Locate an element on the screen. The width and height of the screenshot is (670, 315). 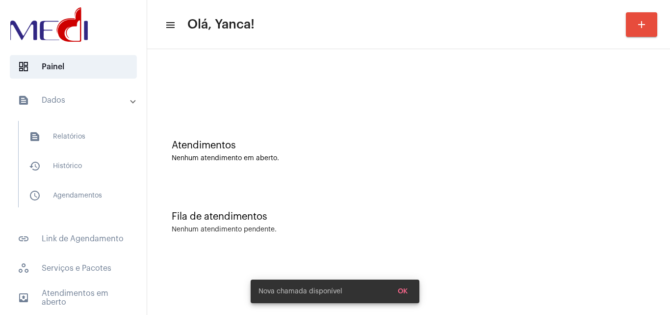
button: OK is located at coordinates (403, 291).